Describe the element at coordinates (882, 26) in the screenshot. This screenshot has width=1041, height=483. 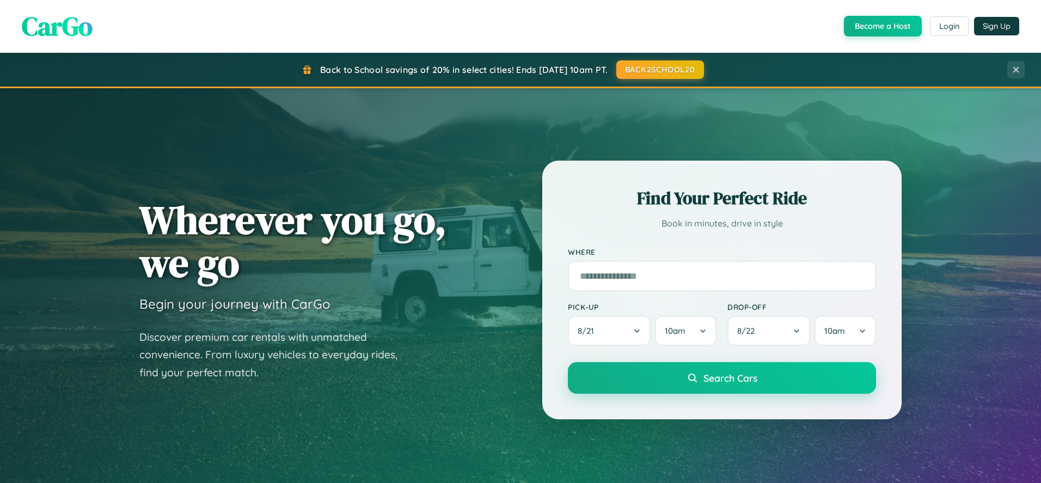
I see `button: Become a Host` at that location.